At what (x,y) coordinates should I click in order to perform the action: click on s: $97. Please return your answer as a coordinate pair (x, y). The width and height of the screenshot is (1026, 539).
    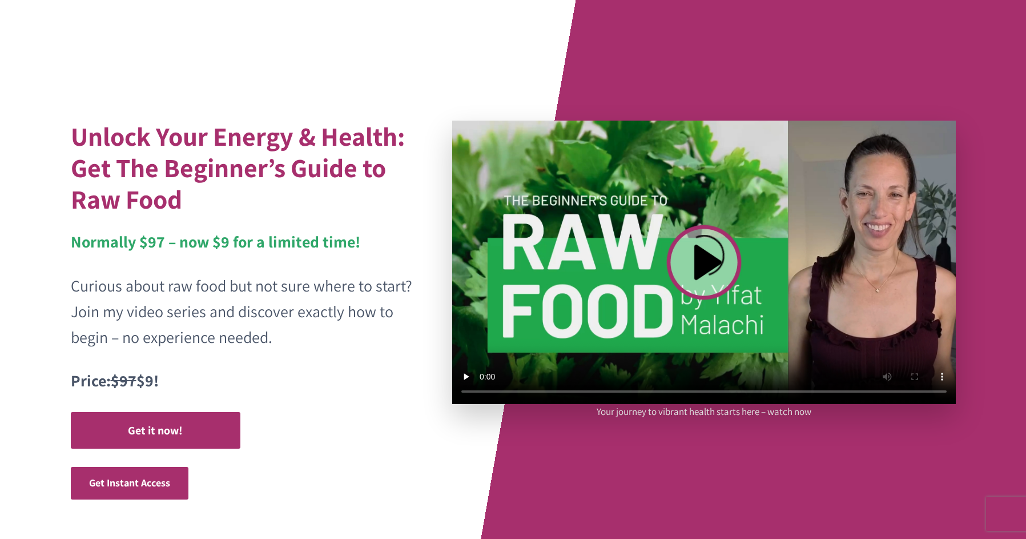
    Looking at the image, I should click on (123, 380).